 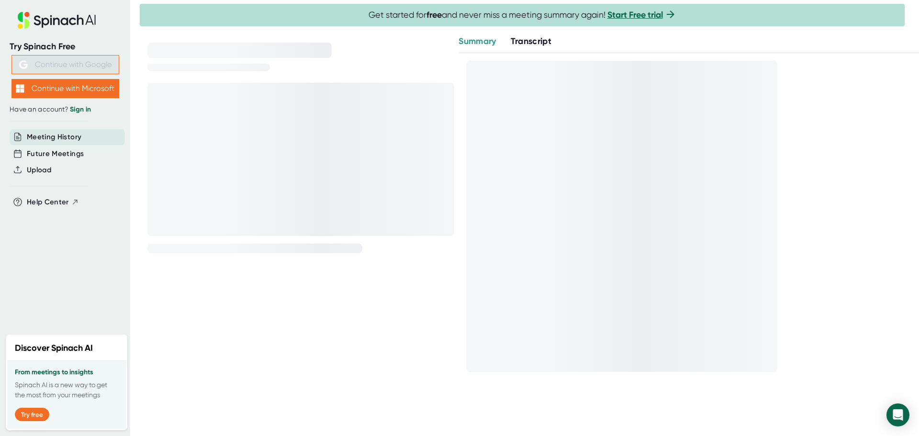 What do you see at coordinates (39, 170) in the screenshot?
I see `span: Upload` at bounding box center [39, 170].